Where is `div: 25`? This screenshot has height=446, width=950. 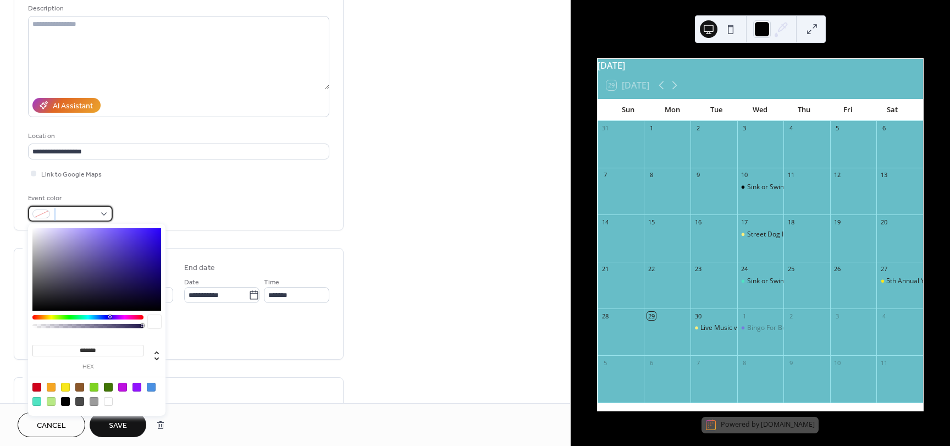
div: 25 is located at coordinates (791, 269).